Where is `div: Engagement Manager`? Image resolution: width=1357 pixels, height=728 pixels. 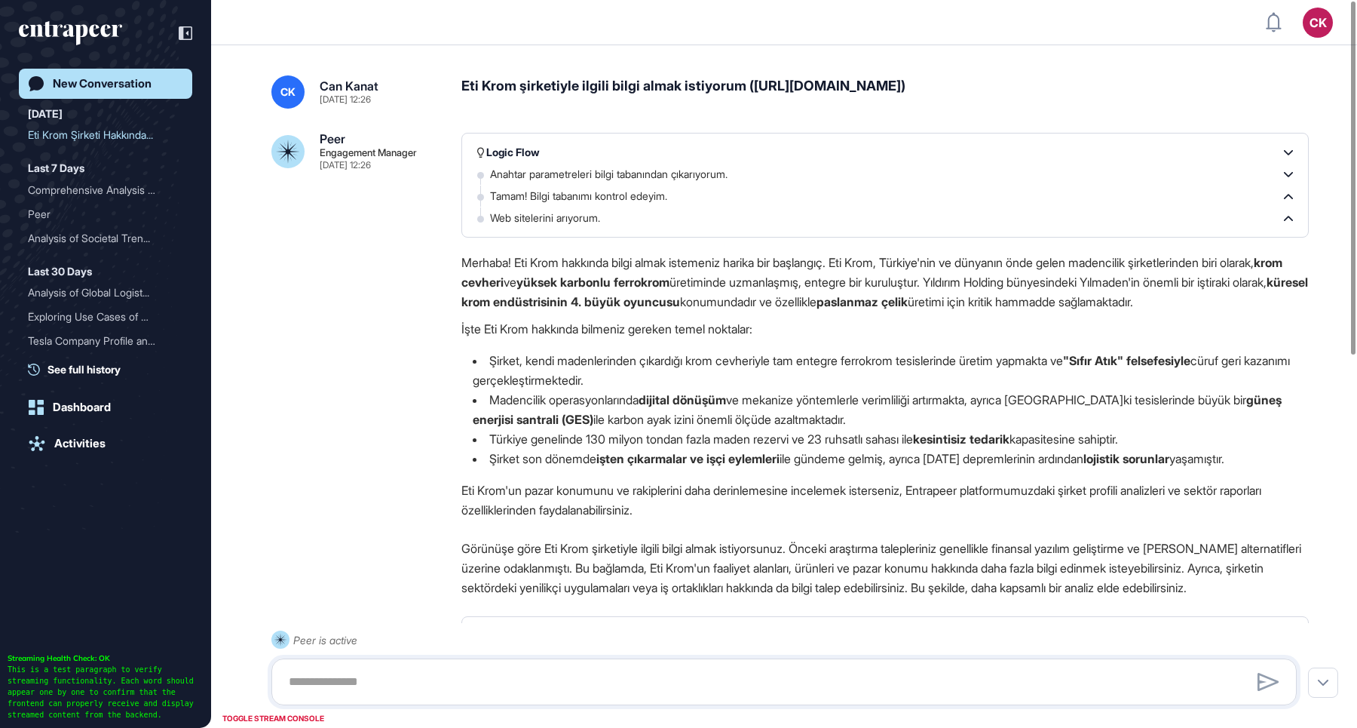 div: Engagement Manager is located at coordinates (368, 152).